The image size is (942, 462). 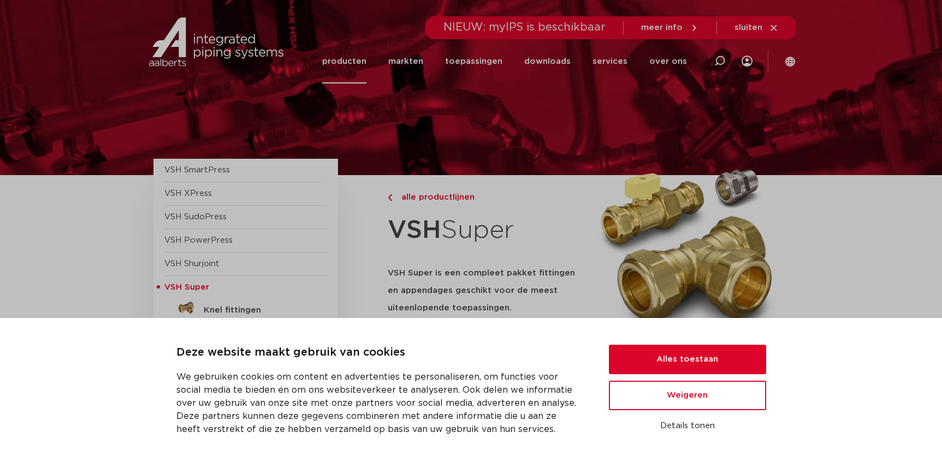 What do you see at coordinates (197, 170) in the screenshot?
I see `span: VSH SmartPress` at bounding box center [197, 170].